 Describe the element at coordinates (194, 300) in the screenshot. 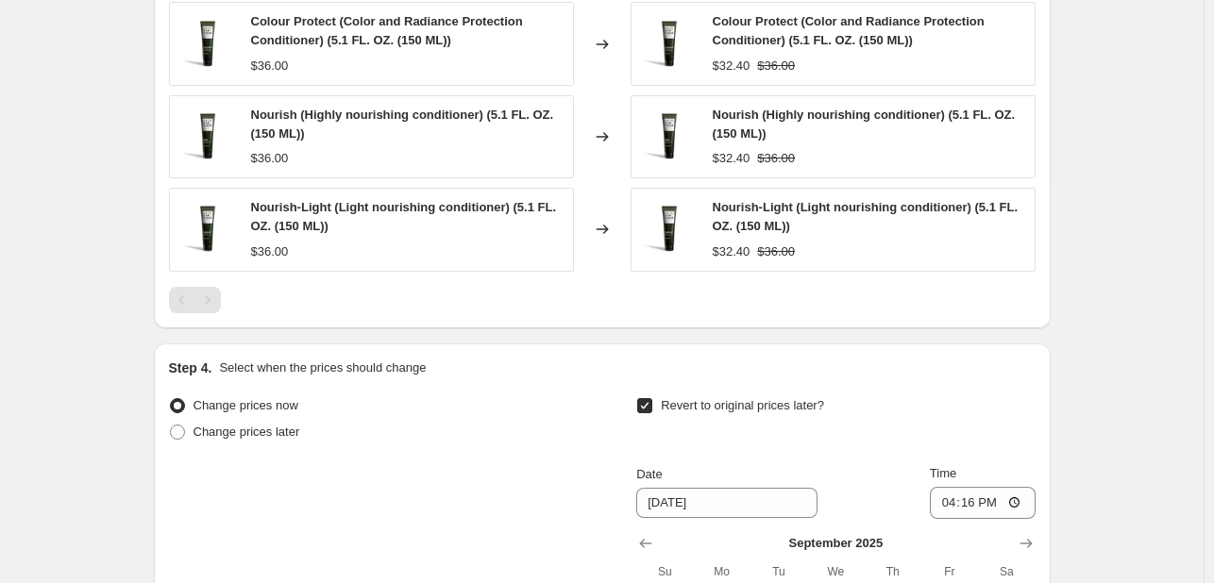

I see `nav: Pagination` at that location.